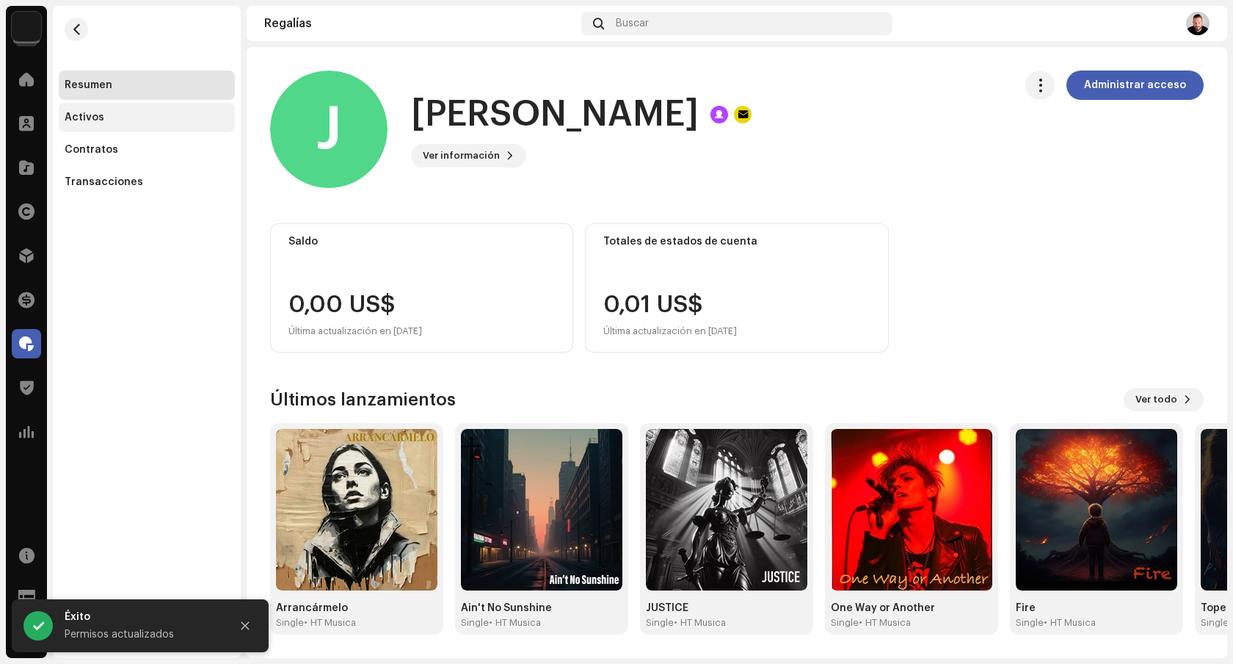 The image size is (1233, 664). Describe the element at coordinates (26, 26) in the screenshot. I see `img: edd8793c-a1b1-4538-85bc-e24b6277bc1e` at that location.